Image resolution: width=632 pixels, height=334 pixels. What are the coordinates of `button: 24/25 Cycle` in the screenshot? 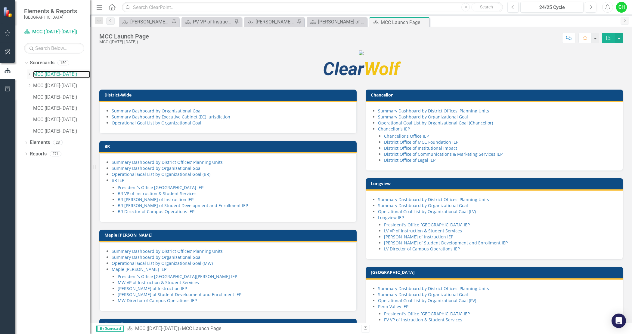 It's located at (552, 7).